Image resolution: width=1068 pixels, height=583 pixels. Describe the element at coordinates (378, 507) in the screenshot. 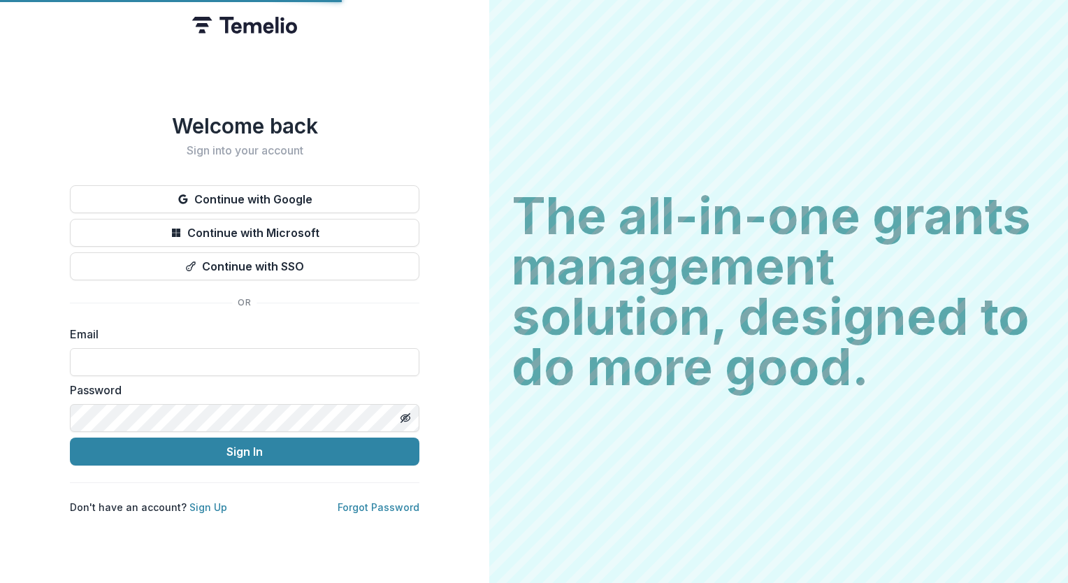

I see `a: Forgot Password` at that location.